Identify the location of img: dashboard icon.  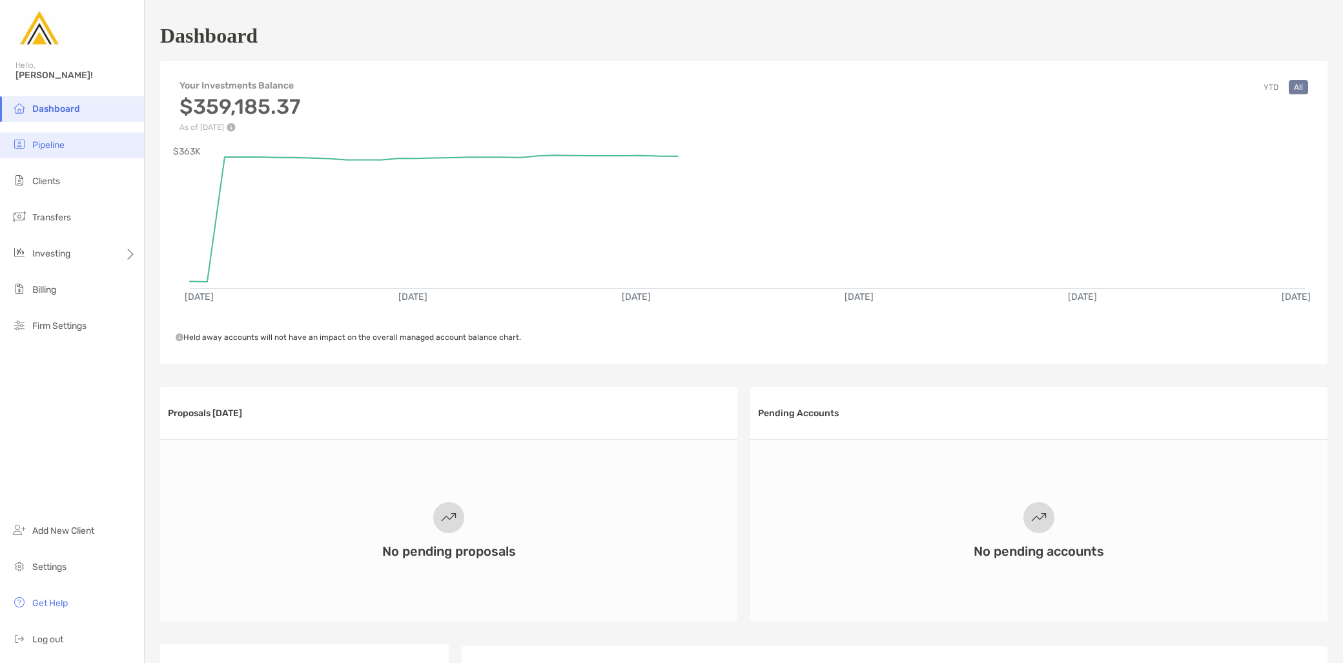
(19, 108).